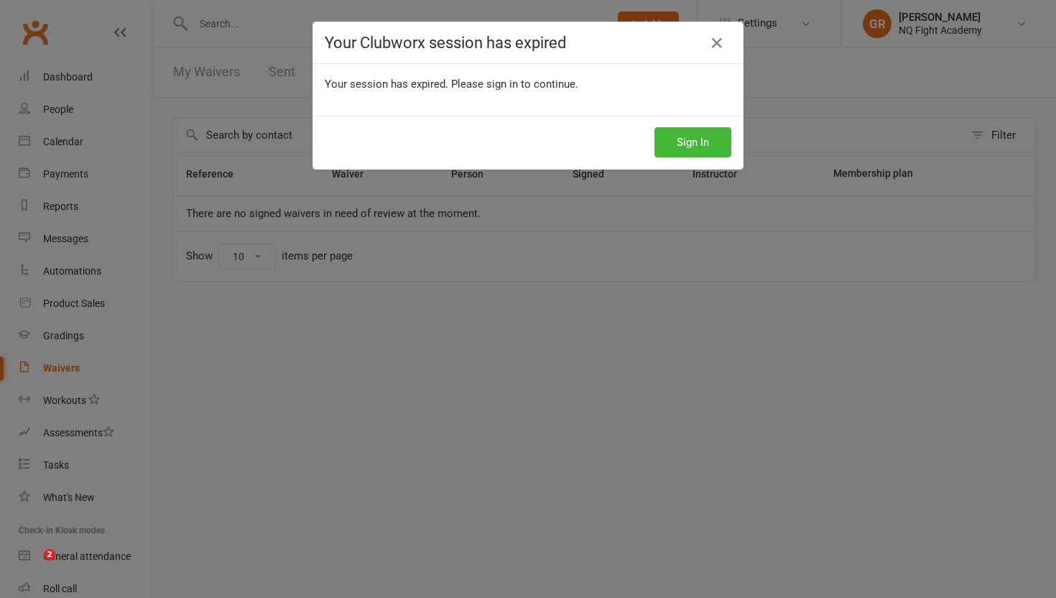  I want to click on button: Sign In, so click(693, 142).